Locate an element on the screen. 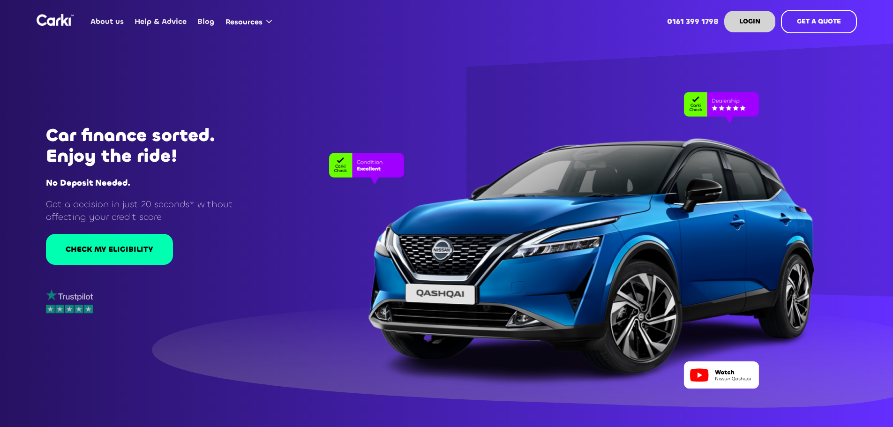 The image size is (893, 427). strong: LOGIN is located at coordinates (749, 21).